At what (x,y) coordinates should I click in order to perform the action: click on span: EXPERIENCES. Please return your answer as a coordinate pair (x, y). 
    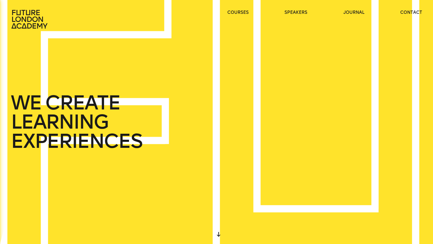
    Looking at the image, I should click on (76, 141).